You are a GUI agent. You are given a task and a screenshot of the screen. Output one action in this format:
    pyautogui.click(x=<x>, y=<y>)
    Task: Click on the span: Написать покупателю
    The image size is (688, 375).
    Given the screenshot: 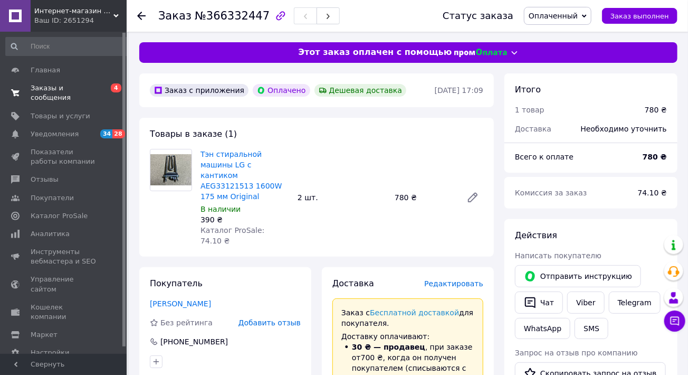 What is the action you would take?
    pyautogui.click(x=558, y=255)
    